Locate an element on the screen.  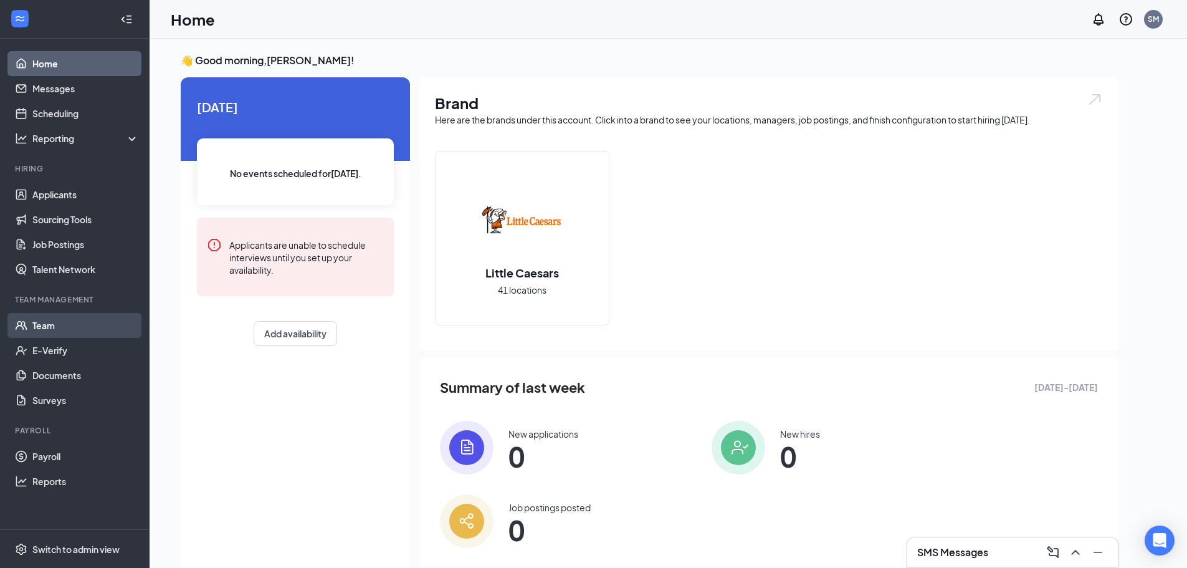
div: Open Intercom Messenger is located at coordinates (1160, 540).